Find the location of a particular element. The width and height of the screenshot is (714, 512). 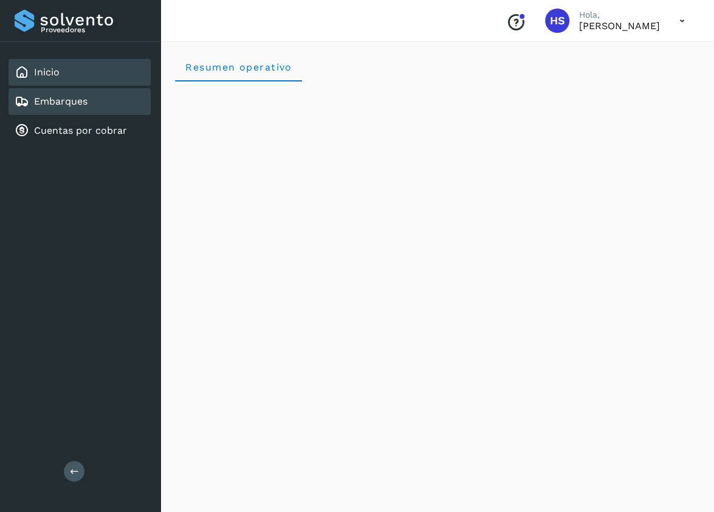

a: Cuentas por cobrar is located at coordinates (80, 130).